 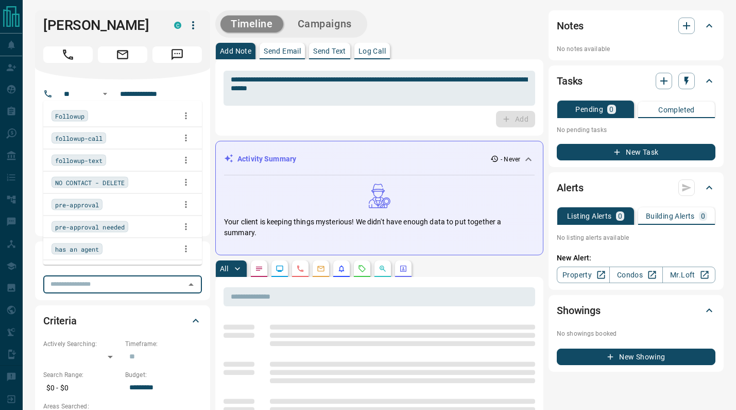 I want to click on p: Your client is keeping things mysterious! We didn't have enough data to put together a summary., so click(x=379, y=227).